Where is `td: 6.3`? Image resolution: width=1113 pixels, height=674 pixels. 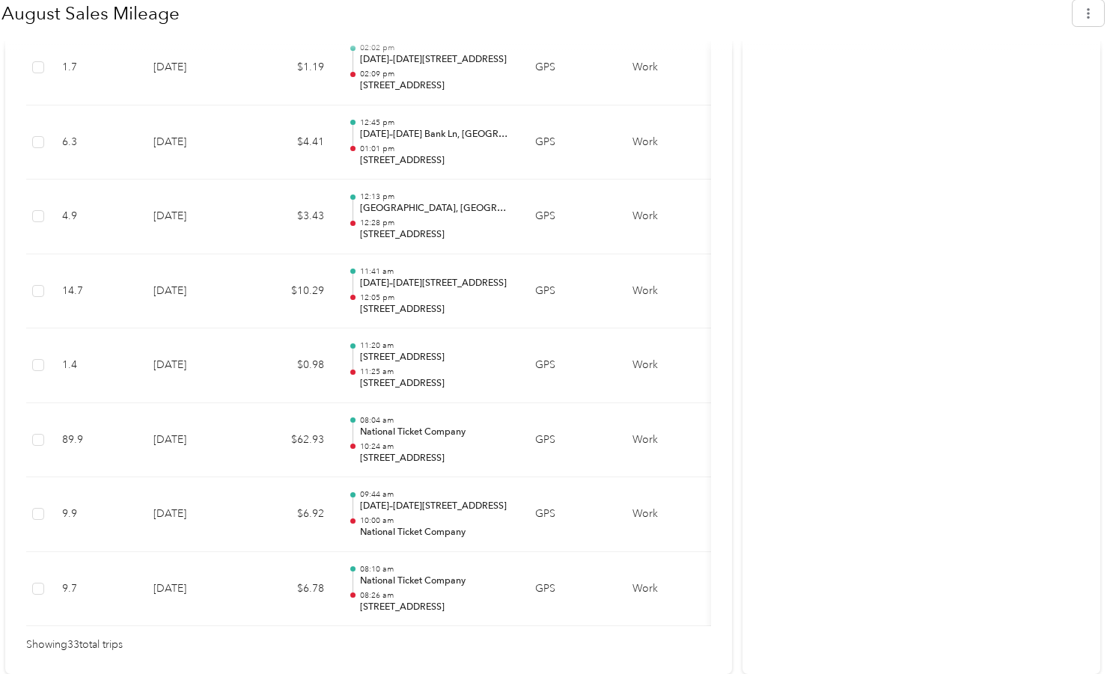 td: 6.3 is located at coordinates (96, 143).